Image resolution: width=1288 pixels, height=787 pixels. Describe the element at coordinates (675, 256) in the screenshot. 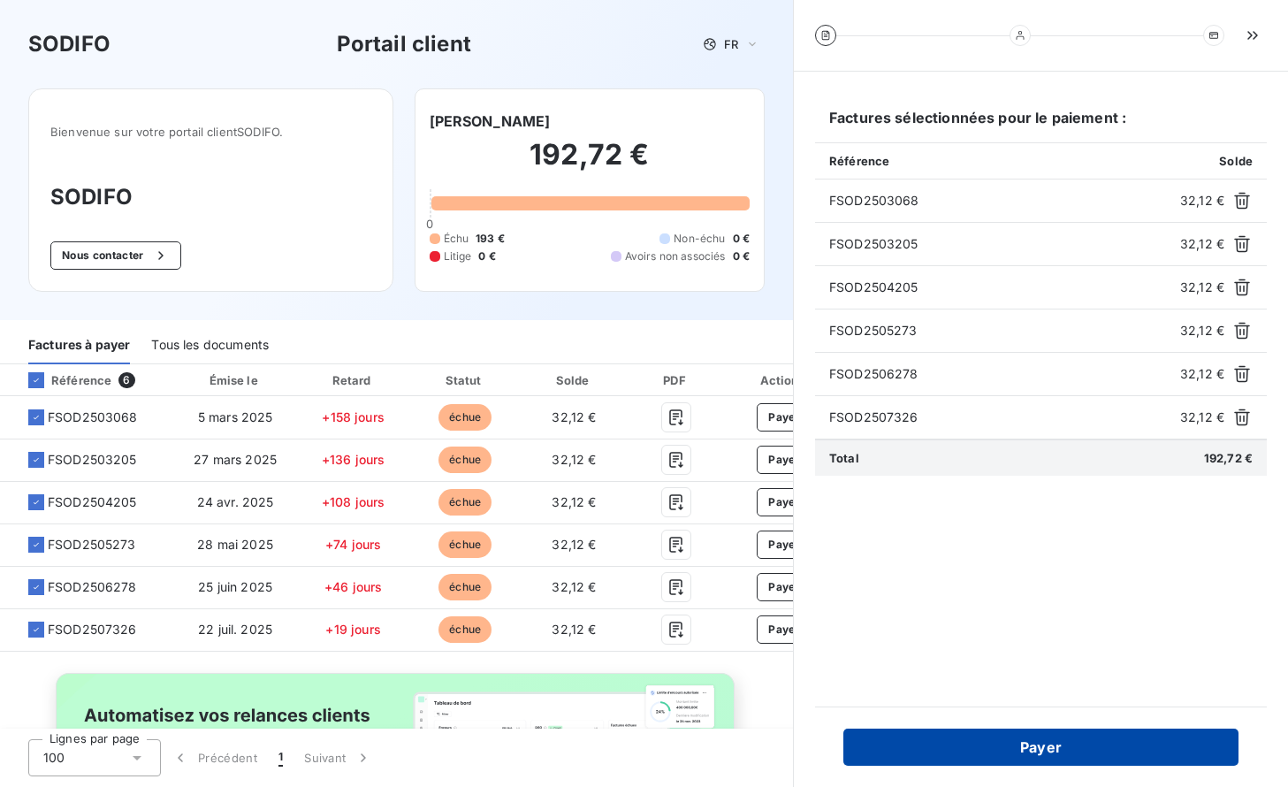

I see `span: Avoirs non associés` at that location.